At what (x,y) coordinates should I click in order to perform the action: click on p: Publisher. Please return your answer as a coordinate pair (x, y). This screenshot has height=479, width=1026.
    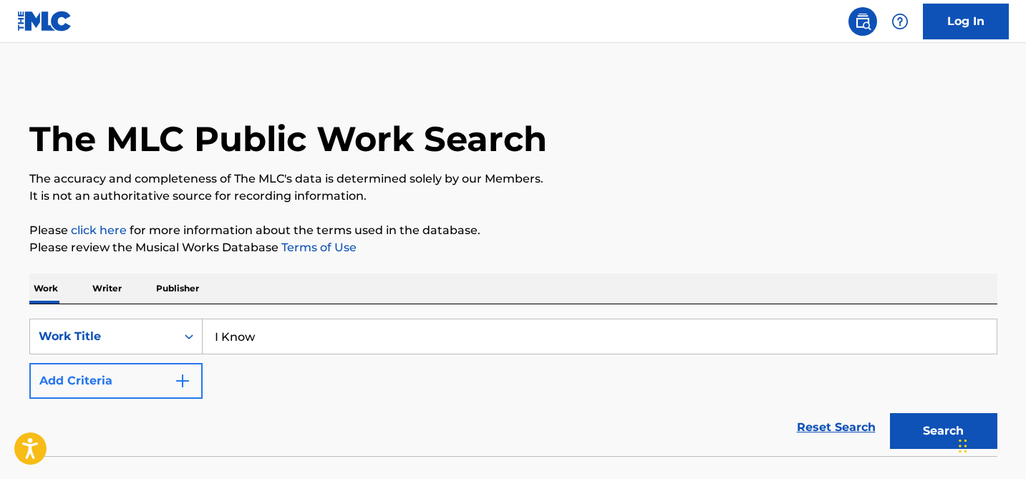
    Looking at the image, I should click on (178, 289).